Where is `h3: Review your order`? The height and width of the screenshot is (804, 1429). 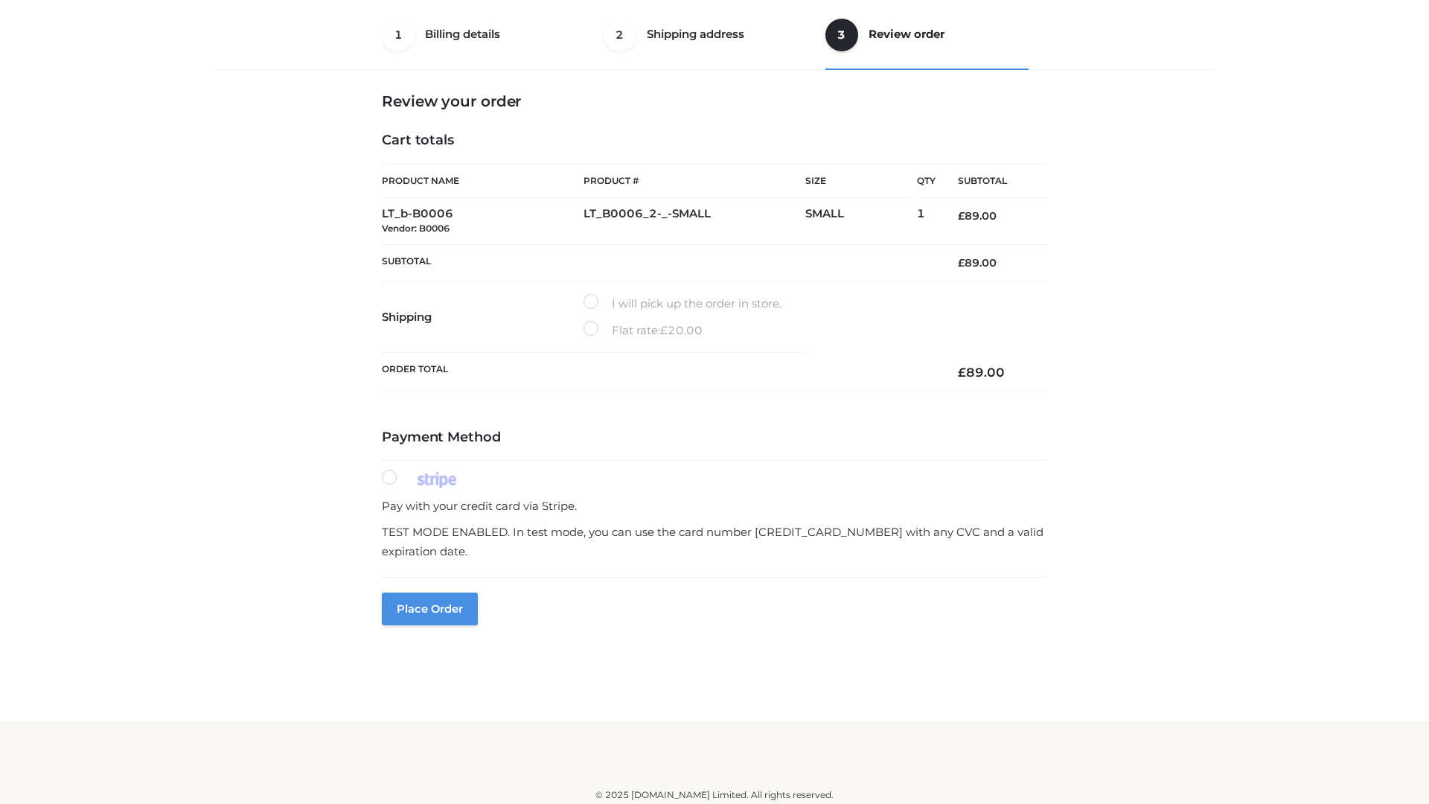
h3: Review your order is located at coordinates (715, 101).